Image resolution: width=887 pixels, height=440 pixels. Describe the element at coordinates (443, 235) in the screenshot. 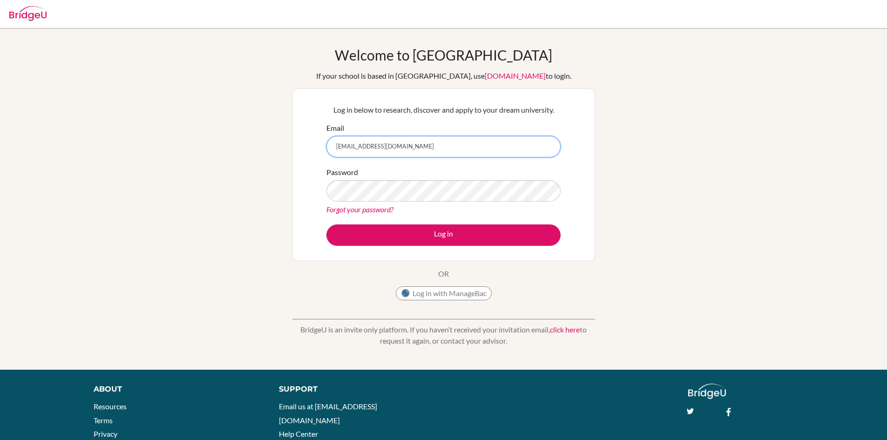

I see `button: Log in` at that location.